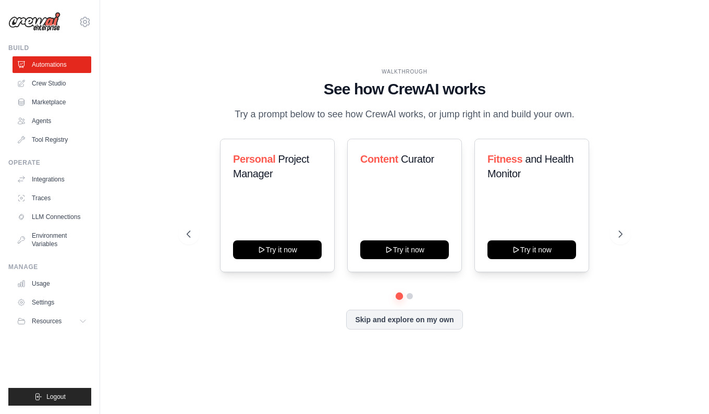 The image size is (709, 414). Describe the element at coordinates (404, 71) in the screenshot. I see `div: WALKTHROUGH` at that location.